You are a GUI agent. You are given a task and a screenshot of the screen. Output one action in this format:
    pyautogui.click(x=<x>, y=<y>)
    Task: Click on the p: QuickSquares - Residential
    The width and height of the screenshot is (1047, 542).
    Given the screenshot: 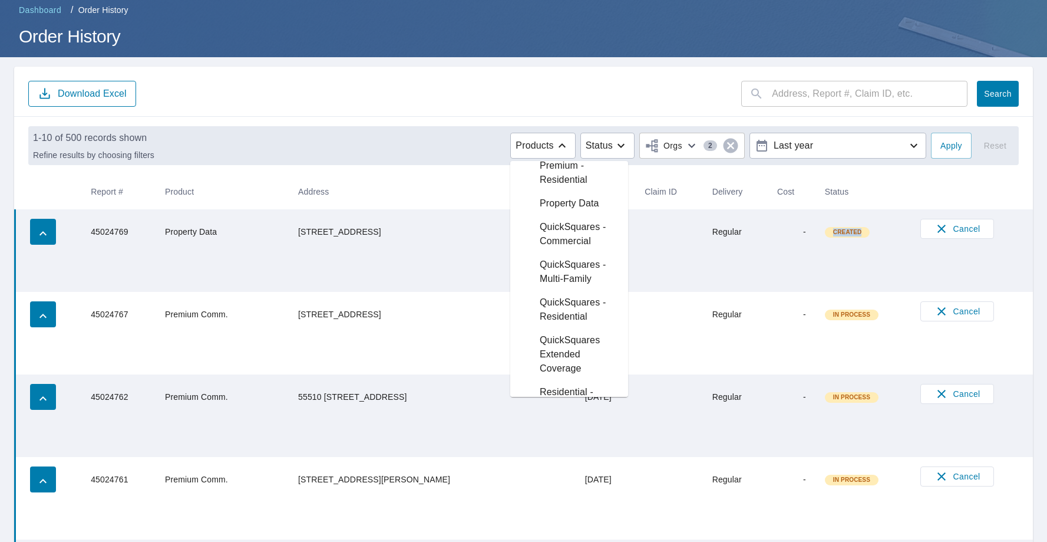 What is the action you would take?
    pyautogui.click(x=579, y=309)
    